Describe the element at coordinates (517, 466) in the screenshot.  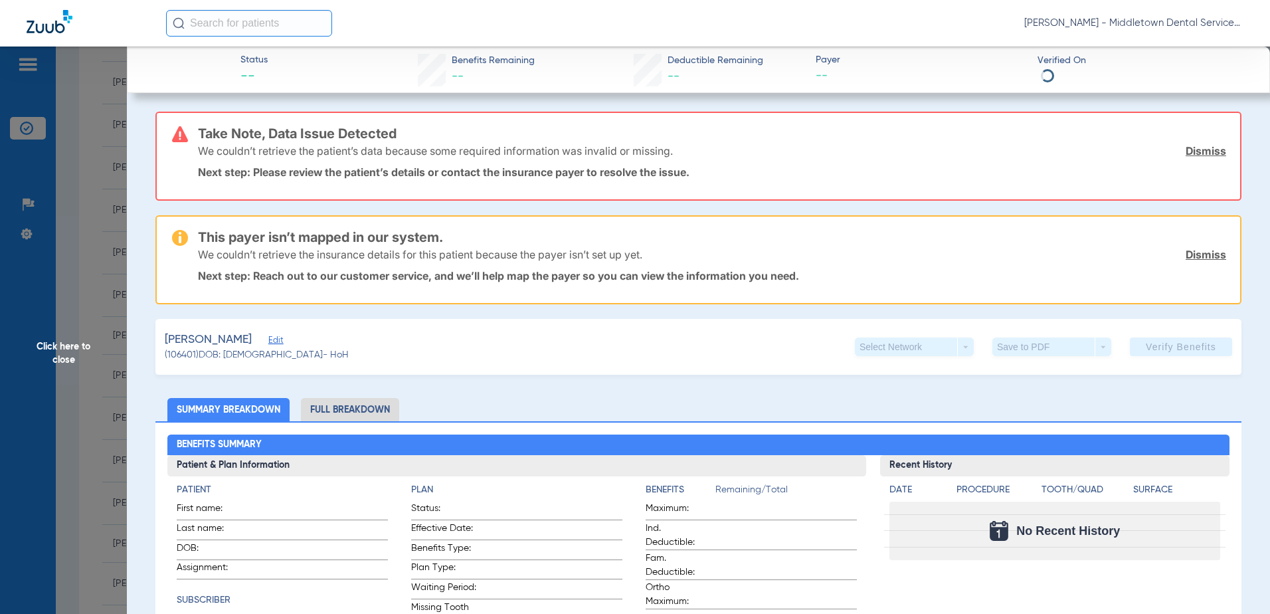
I see `h3: Patient & Plan Information` at that location.